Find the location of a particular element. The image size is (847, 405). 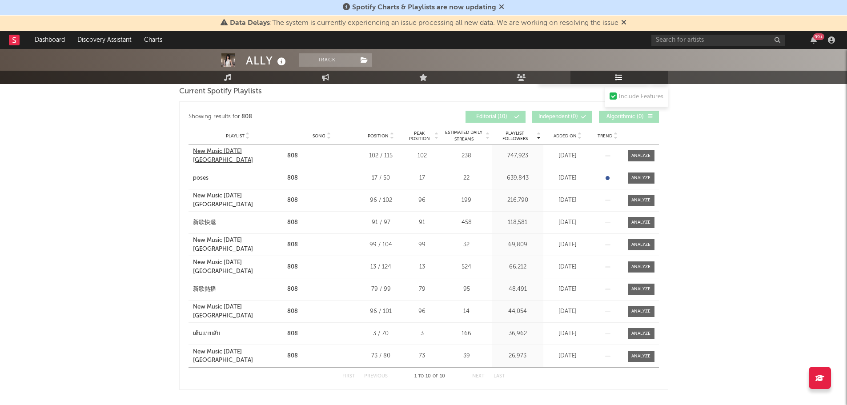

div: 36,962 is located at coordinates (517, 334).